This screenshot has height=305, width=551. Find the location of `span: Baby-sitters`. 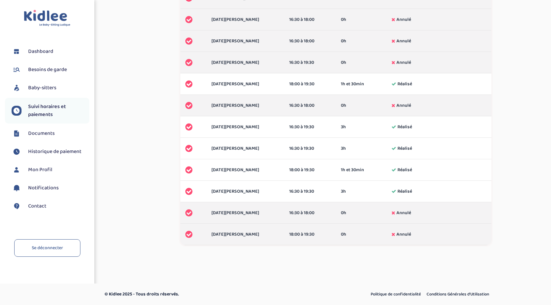

span: Baby-sitters is located at coordinates (42, 88).